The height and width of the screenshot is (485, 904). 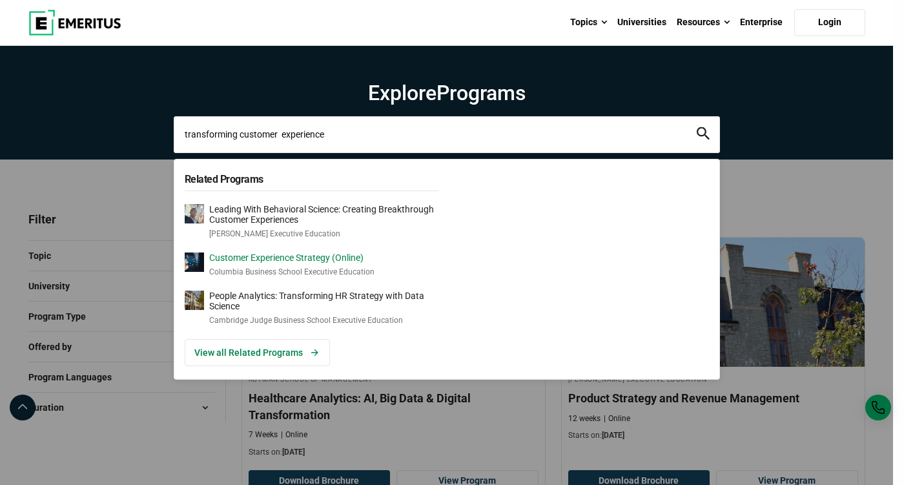 What do you see at coordinates (447, 93) in the screenshot?
I see `h1: Explore` at bounding box center [447, 93].